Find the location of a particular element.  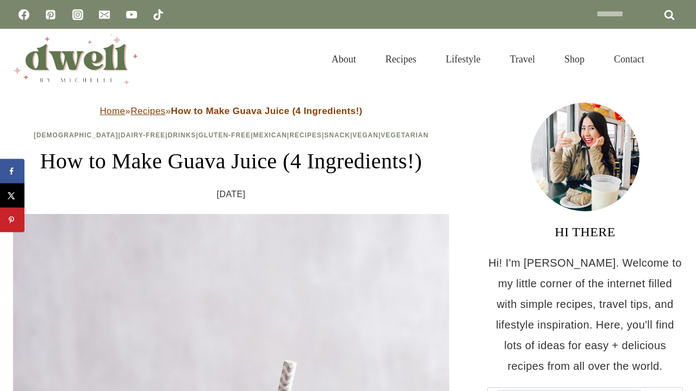

a: Instagram is located at coordinates (78, 15).